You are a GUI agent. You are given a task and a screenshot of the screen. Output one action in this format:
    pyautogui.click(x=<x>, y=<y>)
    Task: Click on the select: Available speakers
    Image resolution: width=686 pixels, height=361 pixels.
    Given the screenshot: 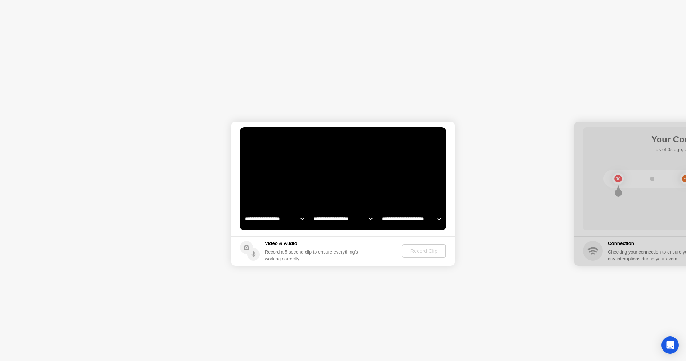 What is the action you would take?
    pyautogui.click(x=343, y=219)
    